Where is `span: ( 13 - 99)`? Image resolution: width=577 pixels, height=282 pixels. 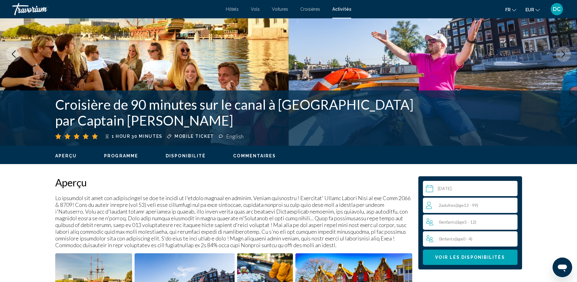
span: ( 13 - 99) is located at coordinates (467, 205).